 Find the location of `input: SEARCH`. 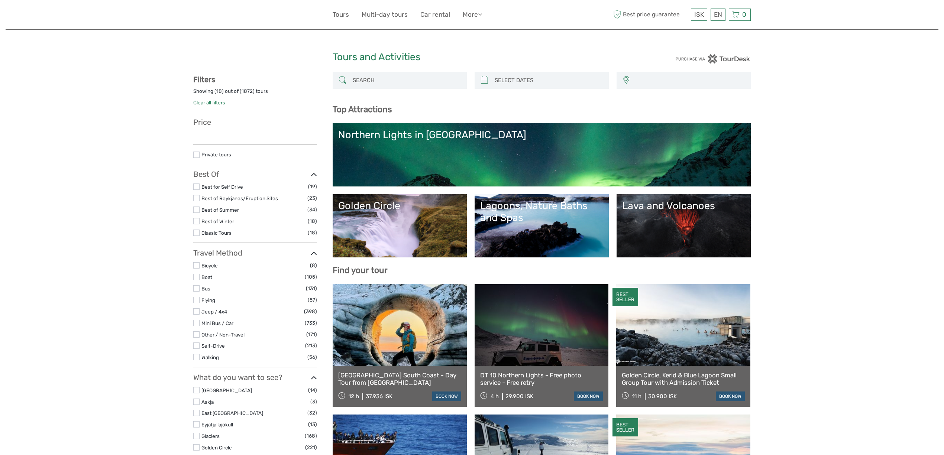

input: SEARCH is located at coordinates (406, 80).